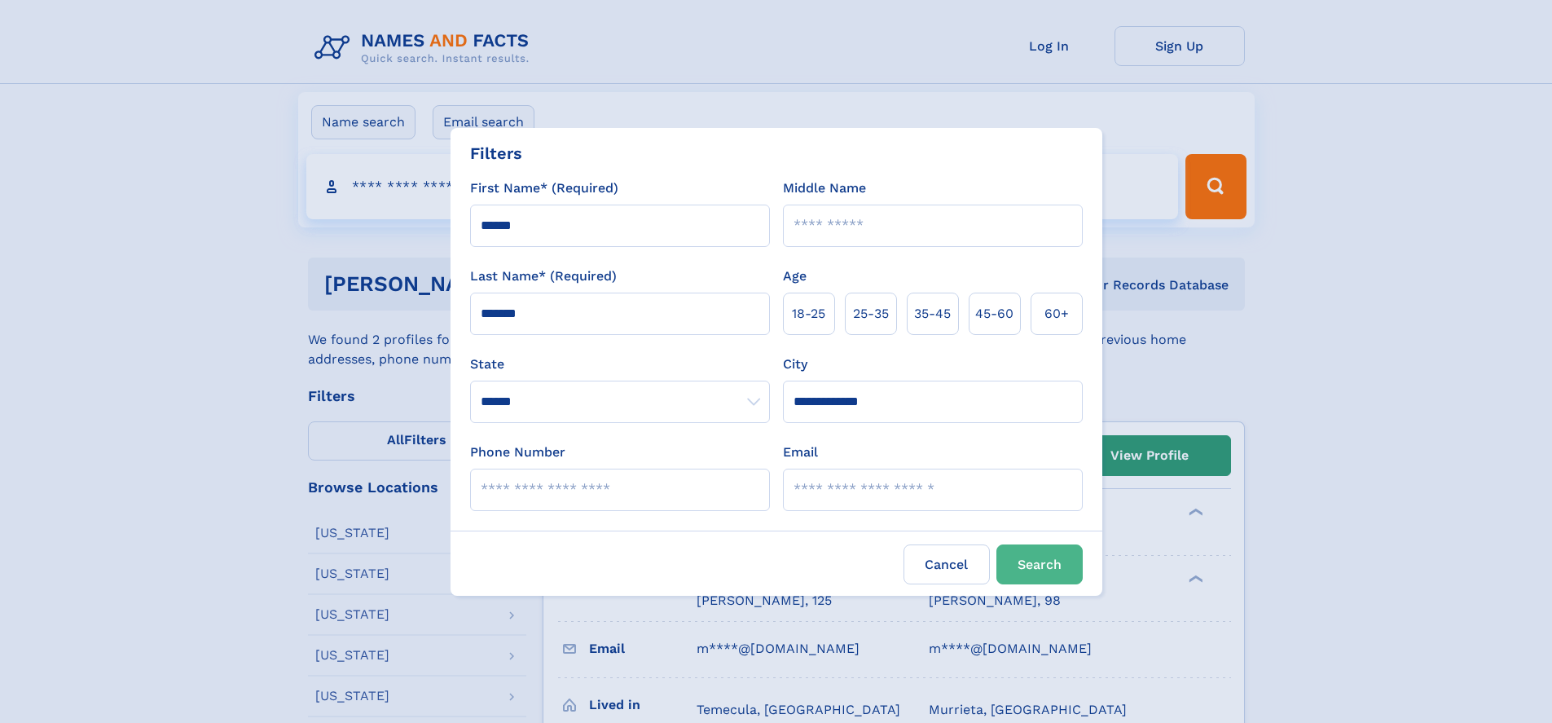 The height and width of the screenshot is (723, 1552). Describe the element at coordinates (620, 364) in the screenshot. I see `label: State` at that location.